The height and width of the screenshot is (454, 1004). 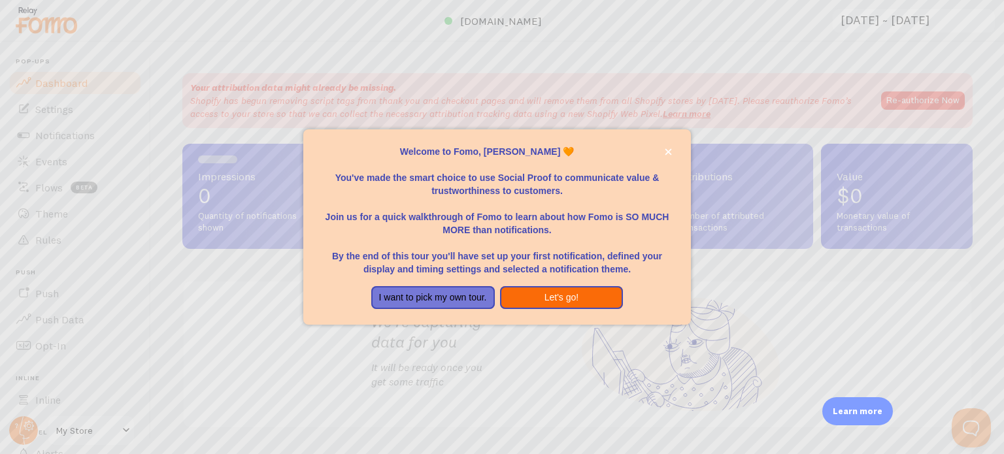 What do you see at coordinates (497, 178) in the screenshot?
I see `p: You've made the smart choice to use Social Proof to communicate value & trustworthiness to custom...` at bounding box center [497, 178].